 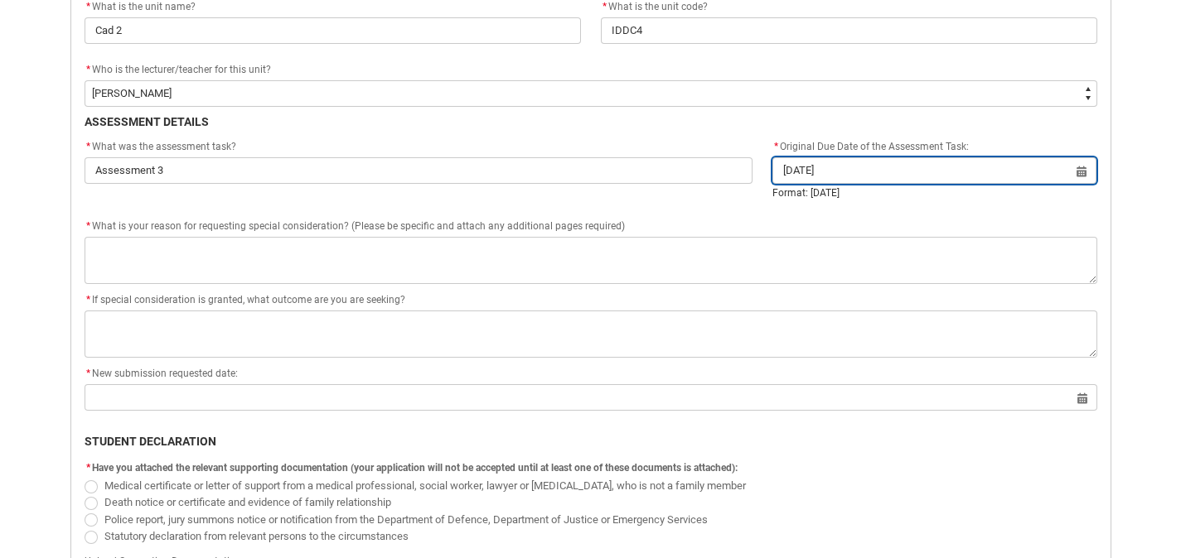 I want to click on span: Original Due Date of the Assessment Task:, so click(x=870, y=147).